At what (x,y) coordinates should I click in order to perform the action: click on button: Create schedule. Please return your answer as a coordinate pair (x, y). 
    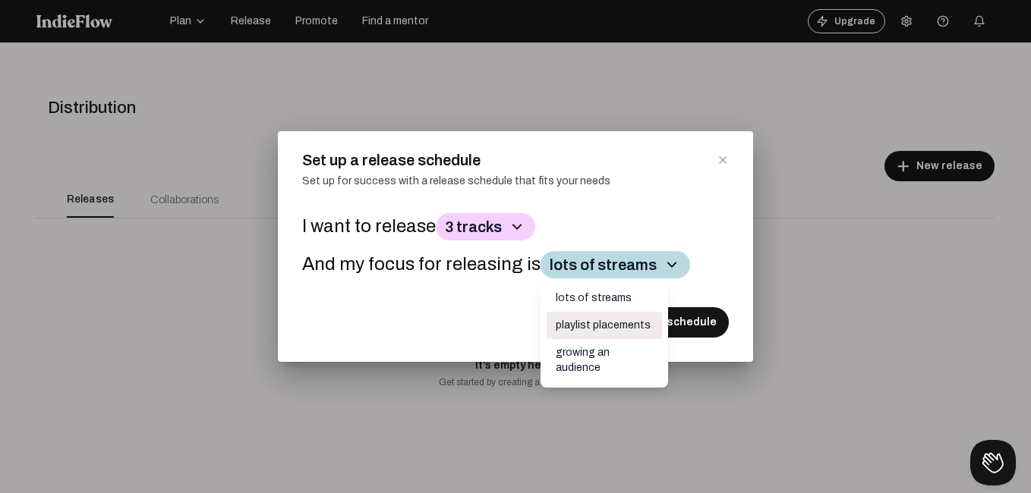
    Looking at the image, I should click on (672, 323).